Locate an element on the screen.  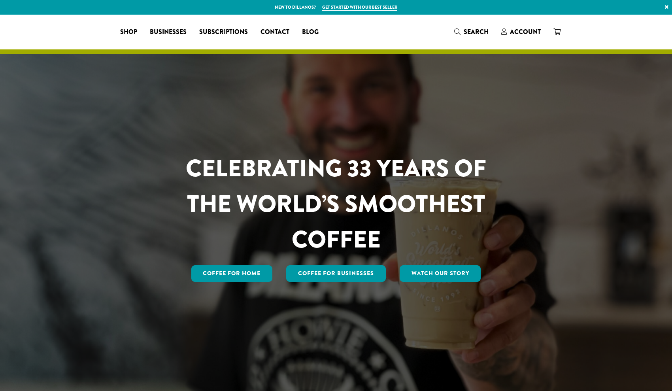
span: Subscriptions is located at coordinates (223, 32).